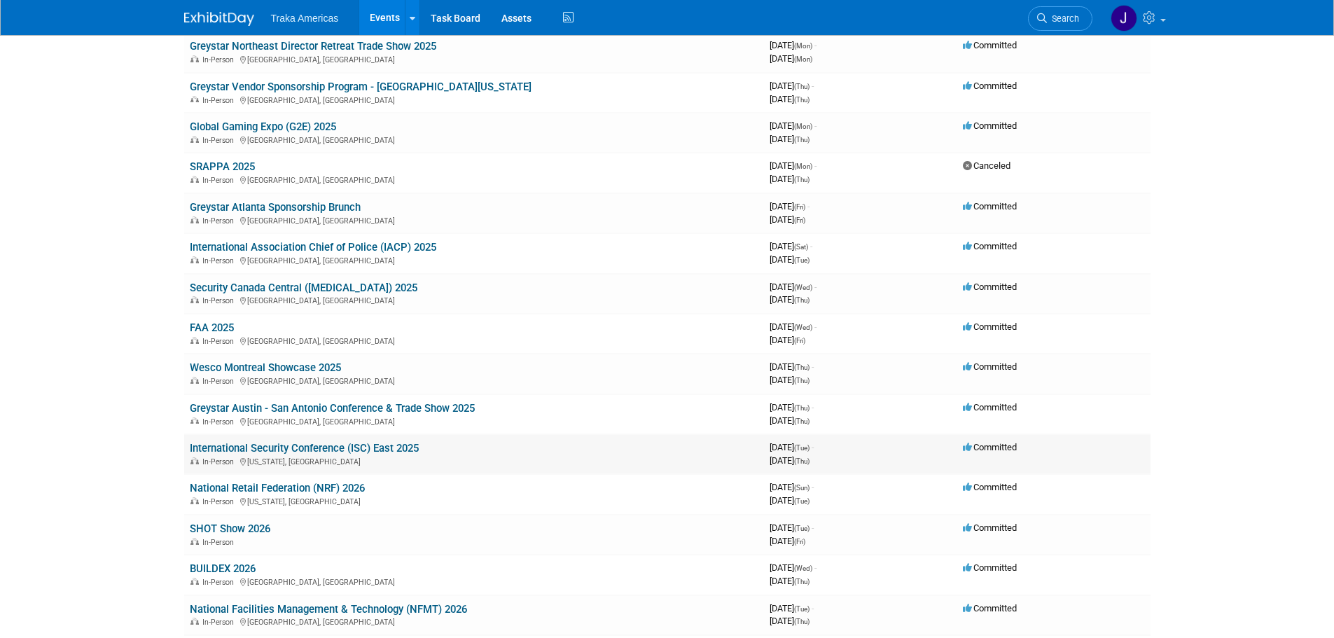  I want to click on span: (Sun), so click(802, 487).